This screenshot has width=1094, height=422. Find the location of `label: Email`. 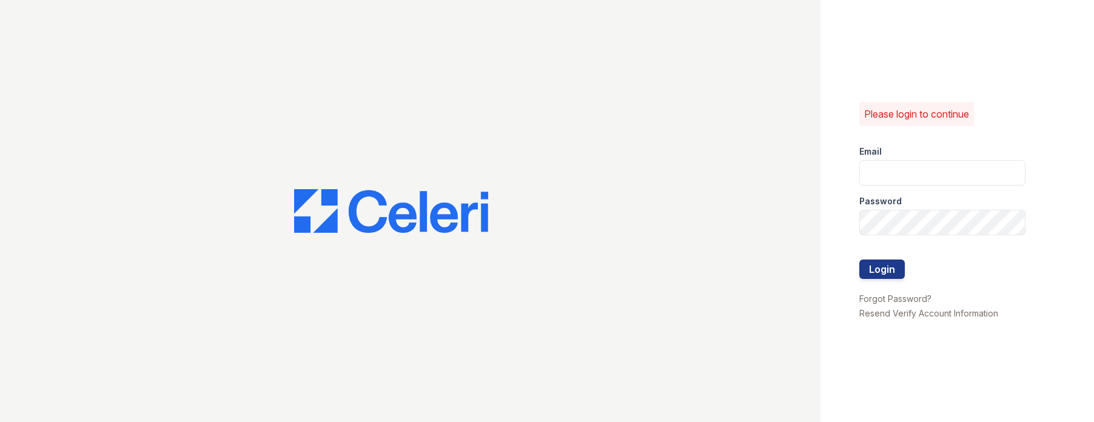

label: Email is located at coordinates (870, 152).